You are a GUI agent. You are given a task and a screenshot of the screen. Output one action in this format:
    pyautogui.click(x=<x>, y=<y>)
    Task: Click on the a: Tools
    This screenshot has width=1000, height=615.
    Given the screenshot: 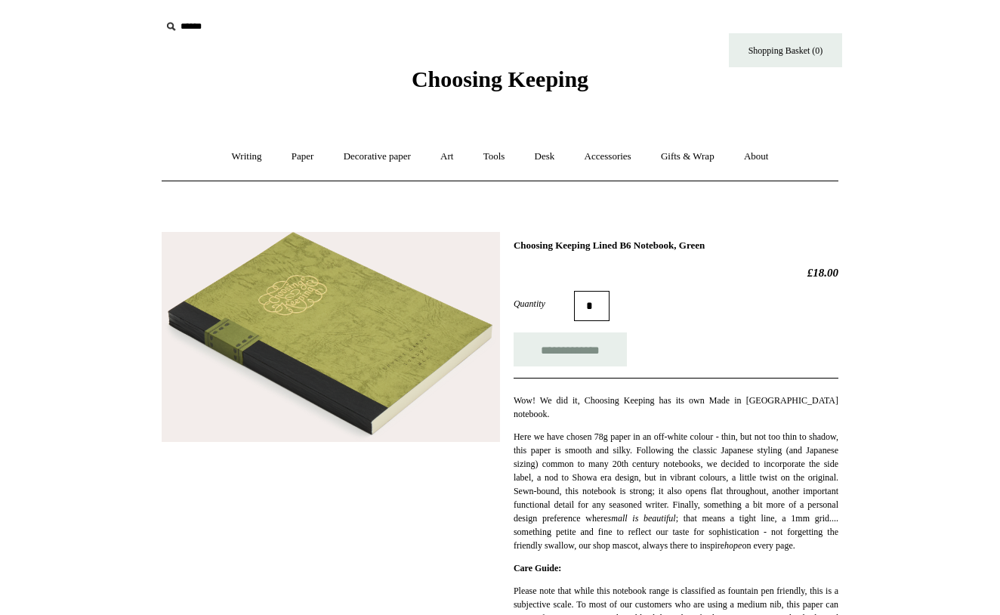 What is the action you would take?
    pyautogui.click(x=494, y=156)
    